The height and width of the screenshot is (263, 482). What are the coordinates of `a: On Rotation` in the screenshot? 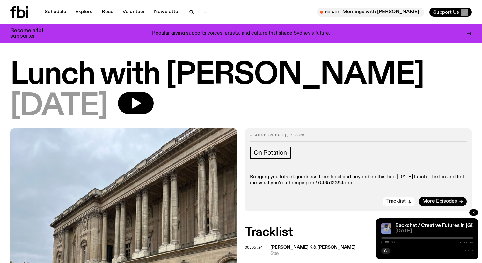 It's located at (270, 152).